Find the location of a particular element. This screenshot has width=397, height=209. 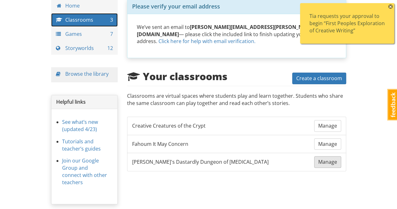

span: Fahoum It May Concern is located at coordinates (160, 144).